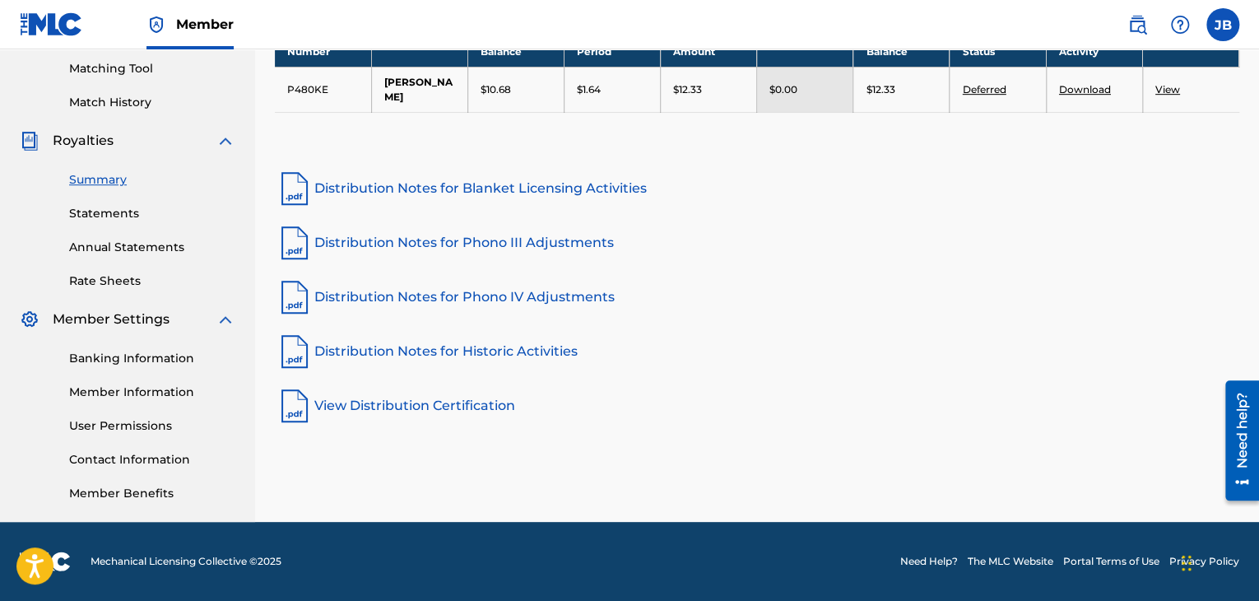 The image size is (1259, 601). What do you see at coordinates (757, 406) in the screenshot?
I see `a: View Distribution Certification` at bounding box center [757, 406].